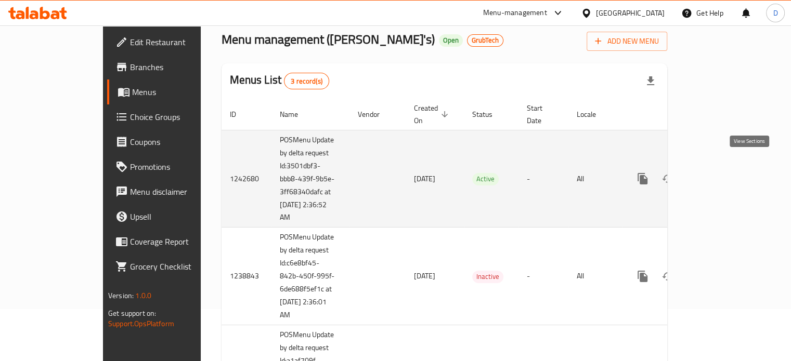  What do you see at coordinates (178, 117) in the screenshot?
I see `span: Choice Groups` at bounding box center [178, 117].